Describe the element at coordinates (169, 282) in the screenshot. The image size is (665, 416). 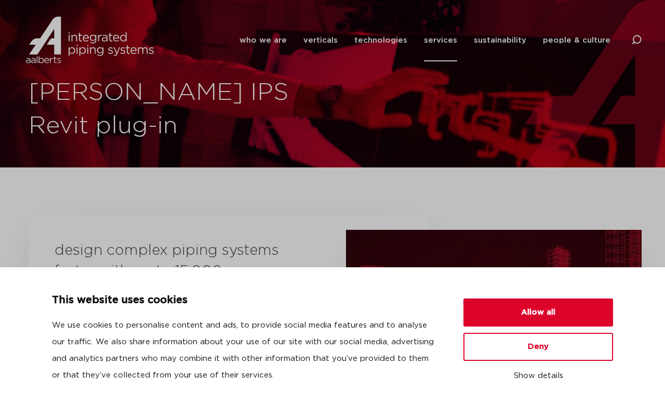
I see `h3: design complex piping systems faster with up to 15,000 Aalberts integrated piping systems products` at that location.